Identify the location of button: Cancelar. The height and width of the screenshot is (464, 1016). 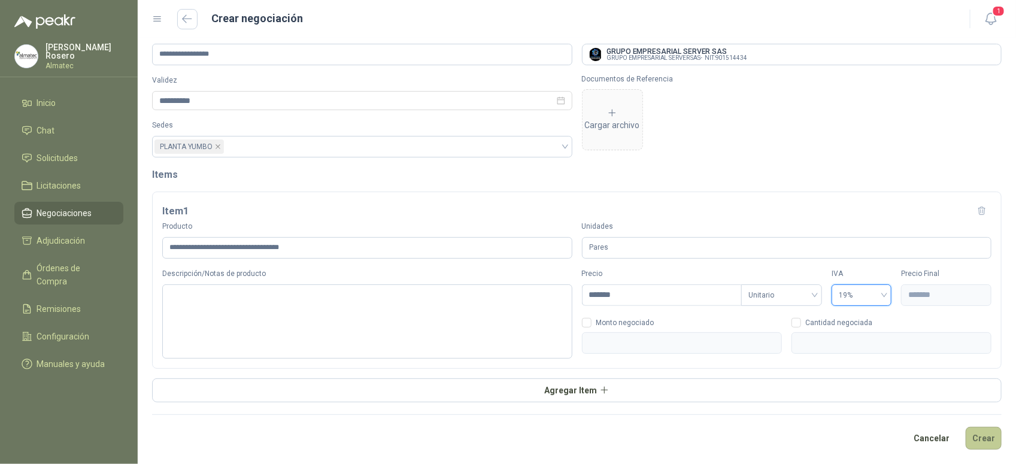
(931, 438).